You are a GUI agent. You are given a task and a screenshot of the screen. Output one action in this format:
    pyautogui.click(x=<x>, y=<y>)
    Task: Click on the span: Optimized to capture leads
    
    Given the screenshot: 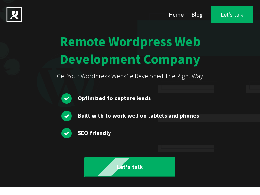 What is the action you would take?
    pyautogui.click(x=114, y=98)
    